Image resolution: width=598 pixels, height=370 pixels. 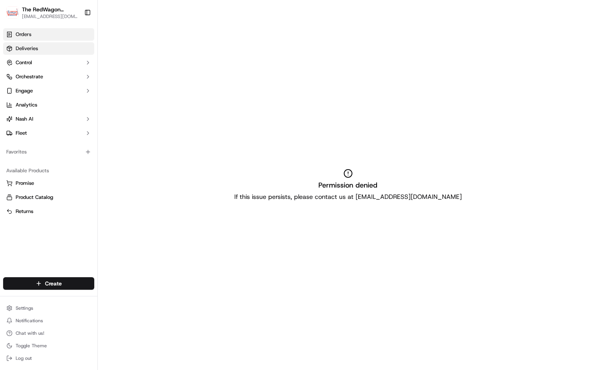 I want to click on a: Orders, so click(x=49, y=34).